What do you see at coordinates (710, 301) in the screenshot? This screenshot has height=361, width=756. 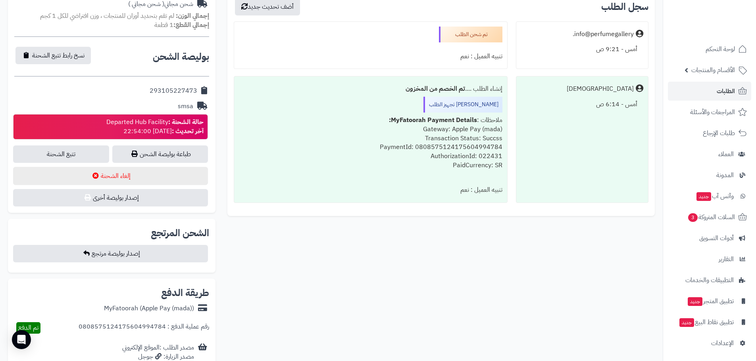 I see `span: تطبيق المتجر` at bounding box center [710, 301].